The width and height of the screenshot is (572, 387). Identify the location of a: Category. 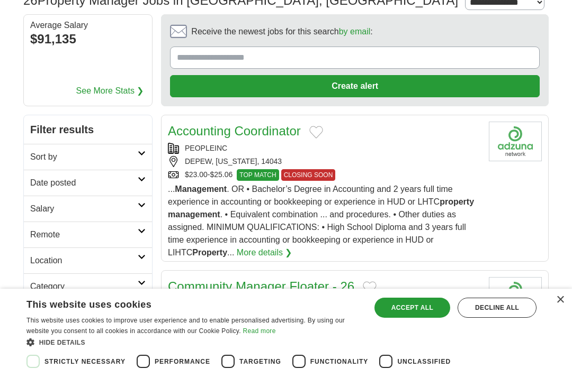
(88, 286).